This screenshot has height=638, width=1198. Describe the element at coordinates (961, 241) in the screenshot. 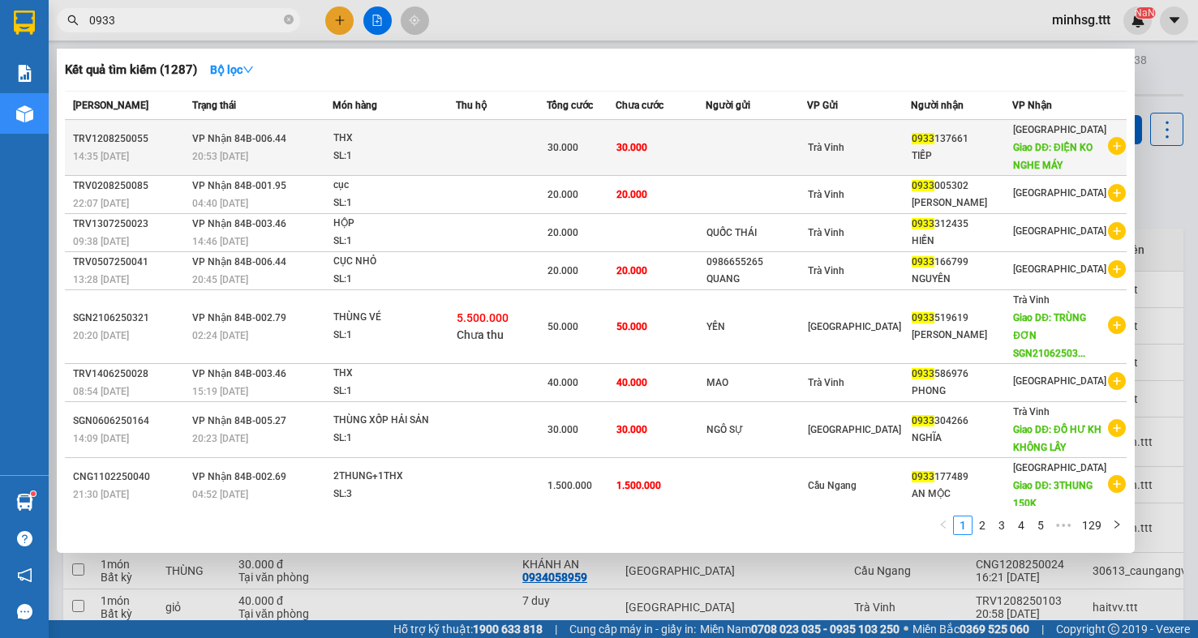

I see `div: HIỀN` at that location.